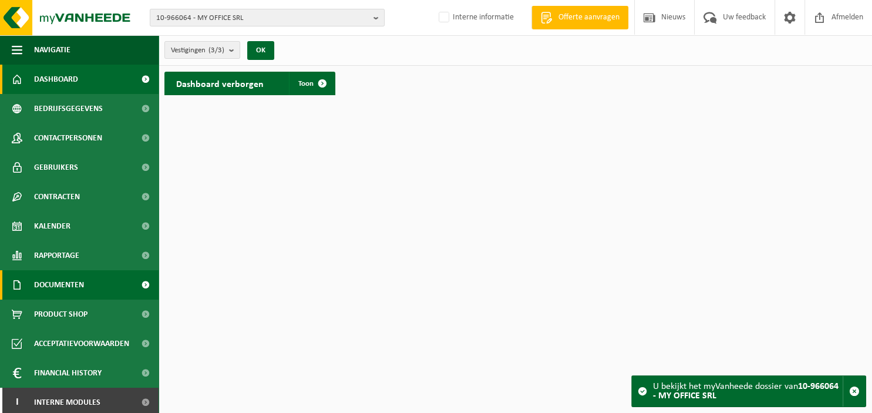 This screenshot has height=413, width=872. Describe the element at coordinates (68, 109) in the screenshot. I see `span: Bedrijfsgegevens` at that location.